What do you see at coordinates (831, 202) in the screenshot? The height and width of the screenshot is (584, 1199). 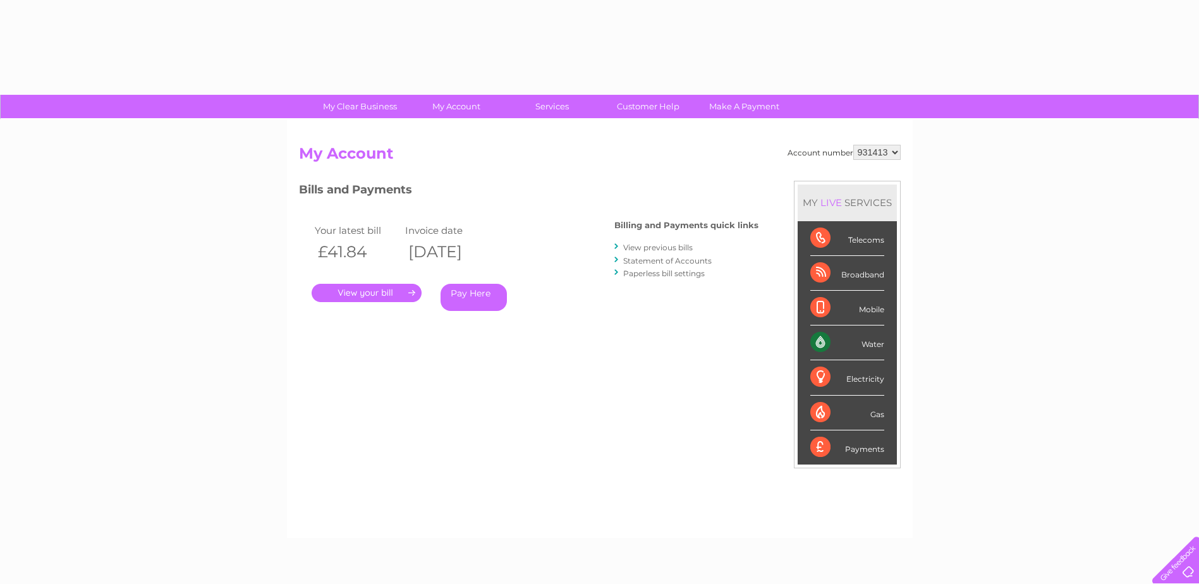 I see `div: LIVE` at bounding box center [831, 202].